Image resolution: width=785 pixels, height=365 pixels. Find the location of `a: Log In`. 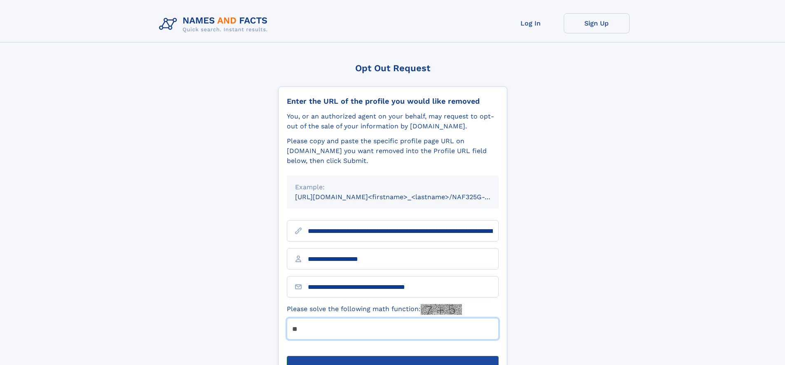

a: Log In is located at coordinates (530, 23).